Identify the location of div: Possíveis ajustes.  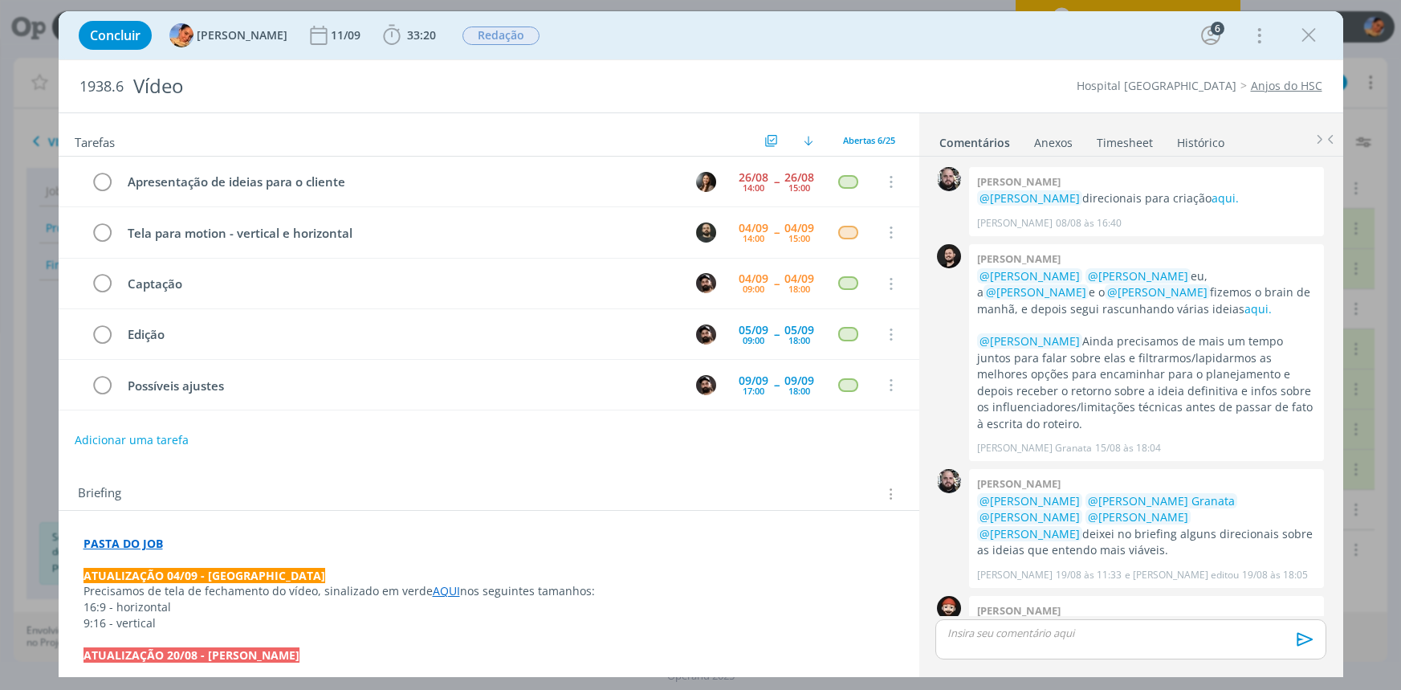
(402, 385).